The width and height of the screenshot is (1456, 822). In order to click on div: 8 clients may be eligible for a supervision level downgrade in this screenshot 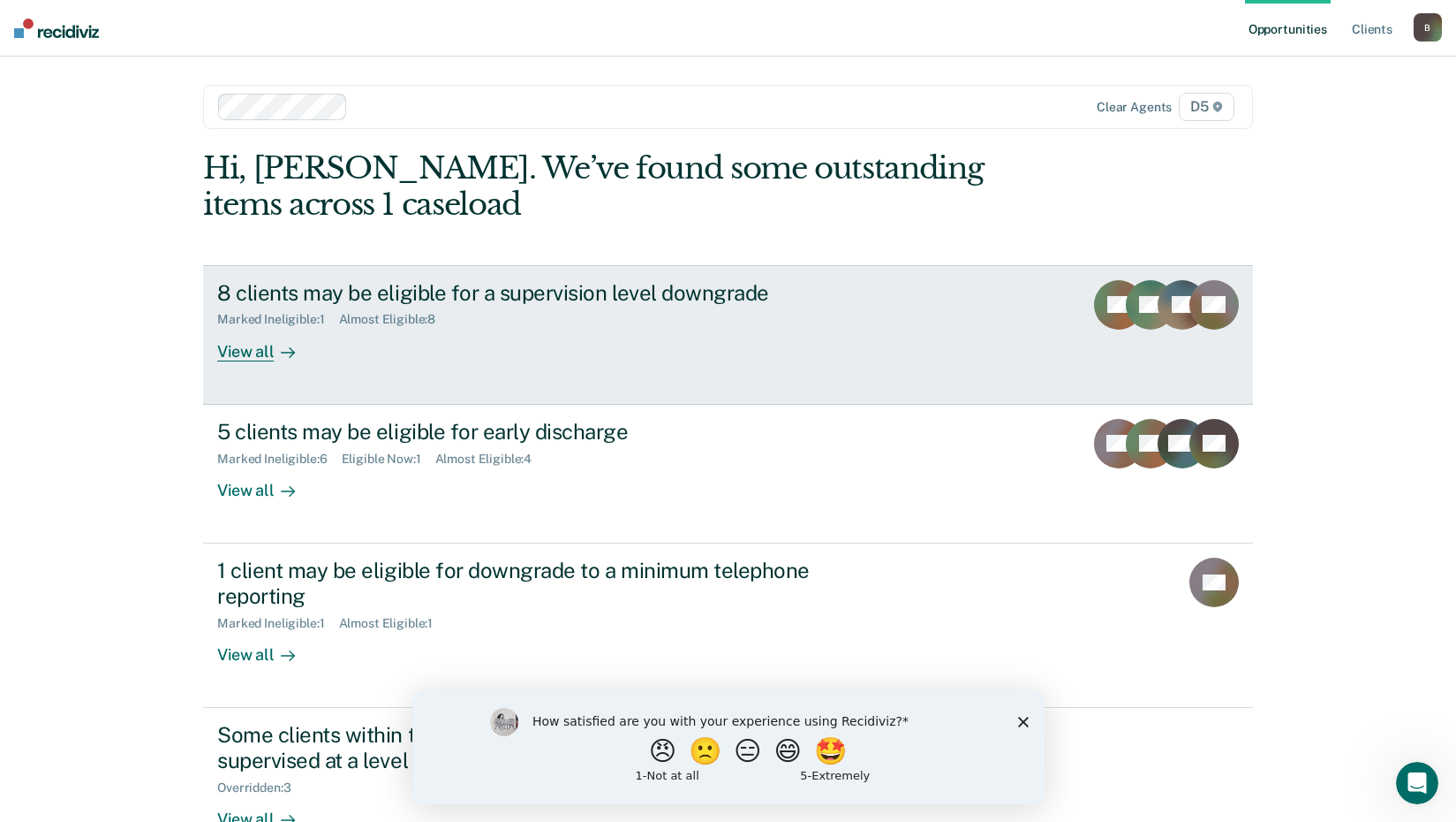, I will do `click(527, 293)`.